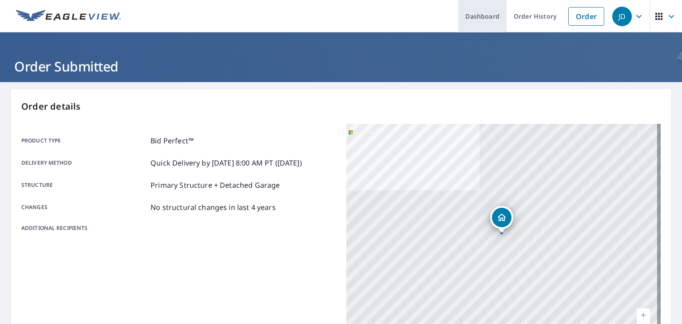 The height and width of the screenshot is (324, 682). What do you see at coordinates (84, 185) in the screenshot?
I see `p: Structure` at bounding box center [84, 185].